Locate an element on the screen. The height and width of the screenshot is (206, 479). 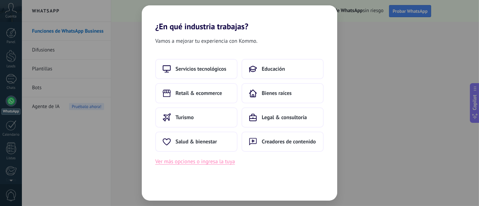
button: Ver más opciones o ingresa la tuya is located at coordinates (195, 162).